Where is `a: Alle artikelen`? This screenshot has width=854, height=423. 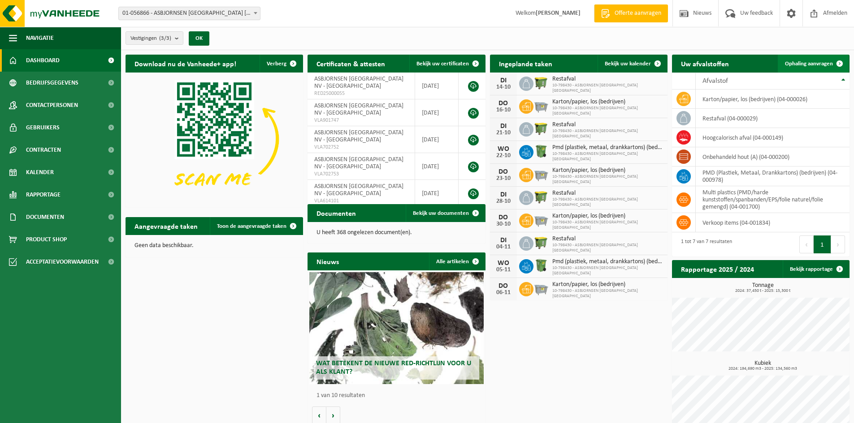 a: Alle artikelen is located at coordinates (457, 262).